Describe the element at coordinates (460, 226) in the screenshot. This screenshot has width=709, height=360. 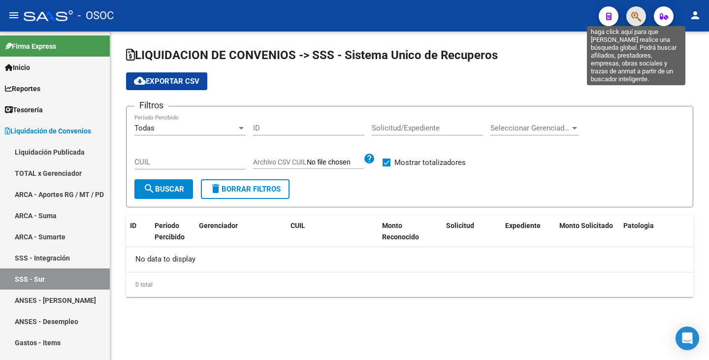
I see `span: Solicitud` at that location.